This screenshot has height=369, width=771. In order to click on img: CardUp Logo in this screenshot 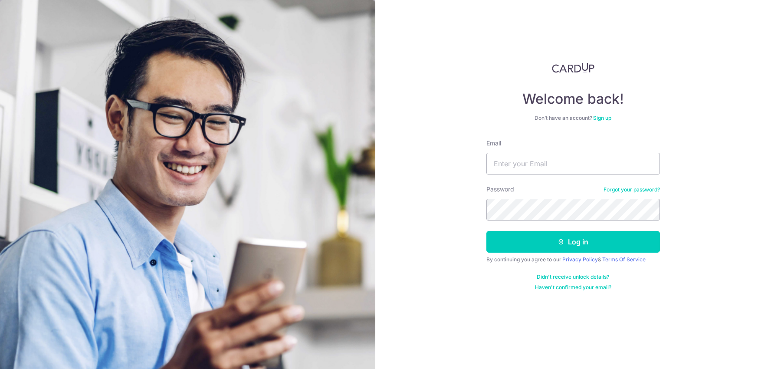, I will do `click(573, 68)`.